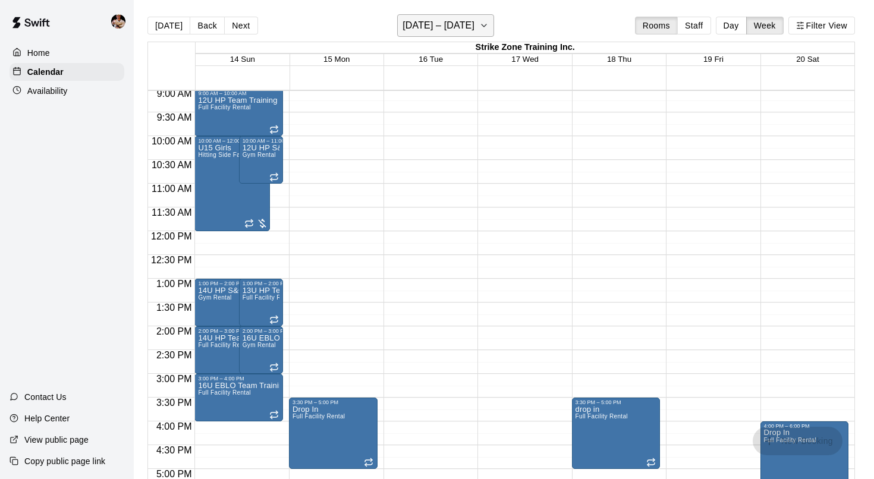  I want to click on span: 11:00 AM, so click(172, 188).